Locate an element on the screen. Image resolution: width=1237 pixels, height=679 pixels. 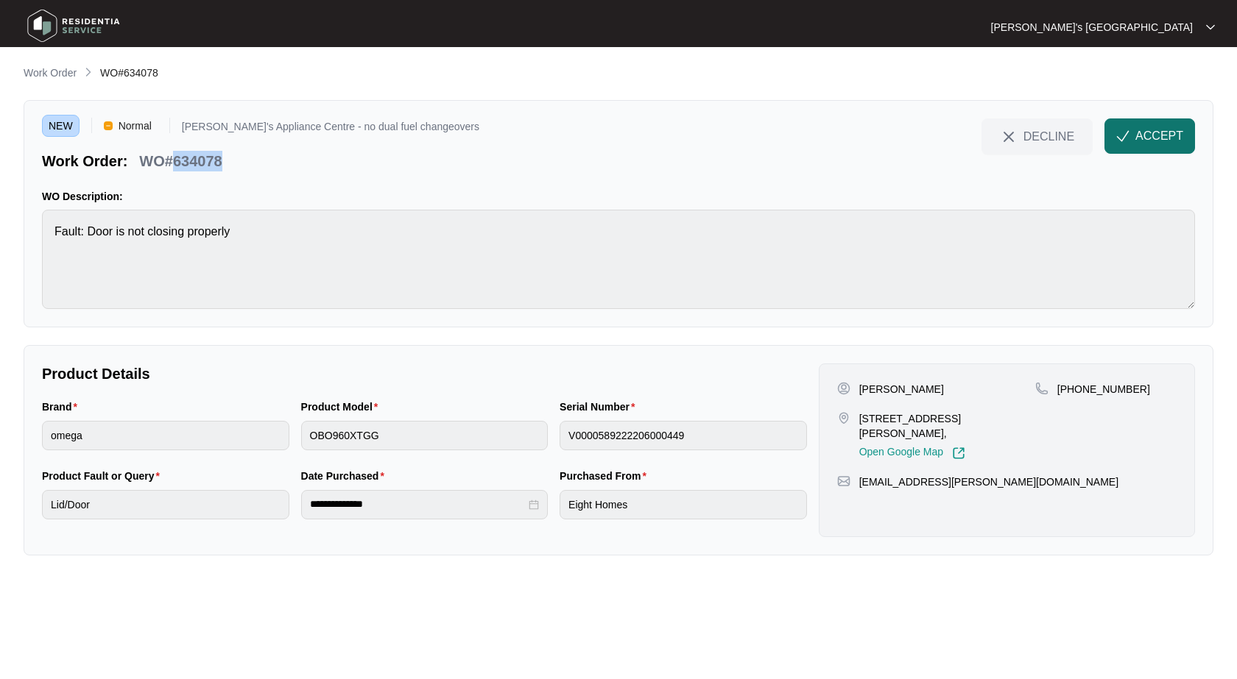
img: chevron-right is located at coordinates (88, 72).